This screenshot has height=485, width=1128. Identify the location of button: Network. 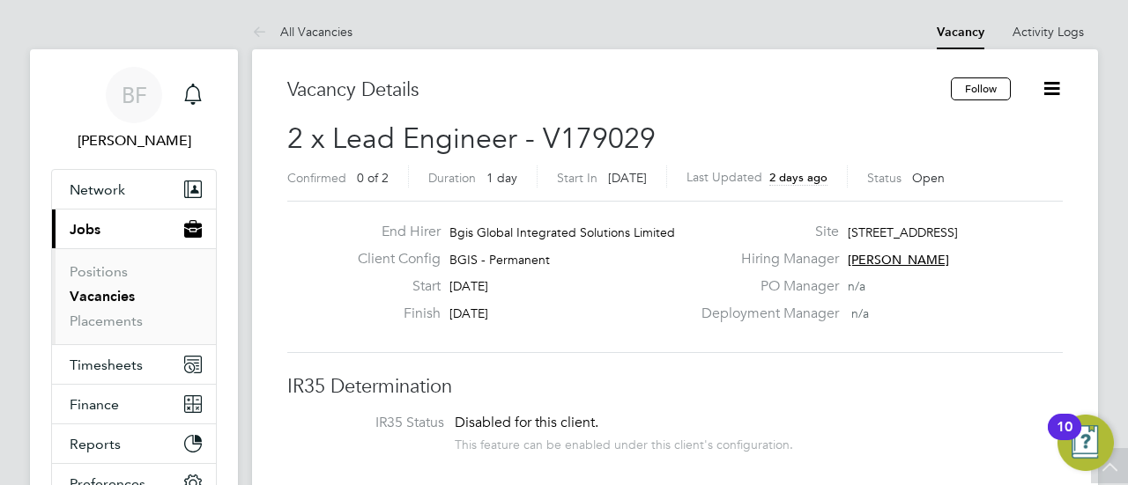
(134, 189).